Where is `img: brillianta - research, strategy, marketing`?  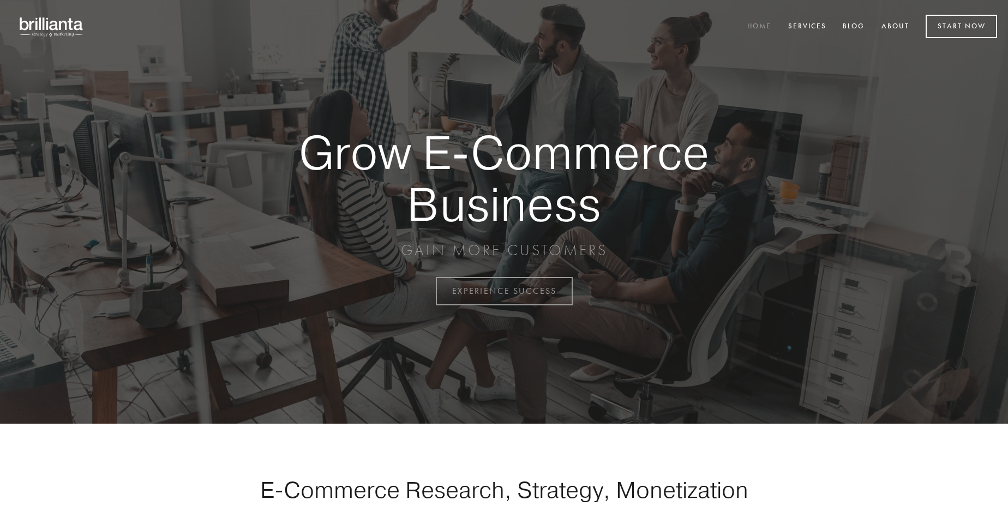 img: brillianta - research, strategy, marketing is located at coordinates (52, 27).